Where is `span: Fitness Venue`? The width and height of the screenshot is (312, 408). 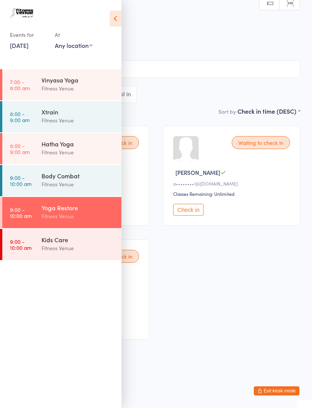
span: Fitness Venue is located at coordinates (150, 38).